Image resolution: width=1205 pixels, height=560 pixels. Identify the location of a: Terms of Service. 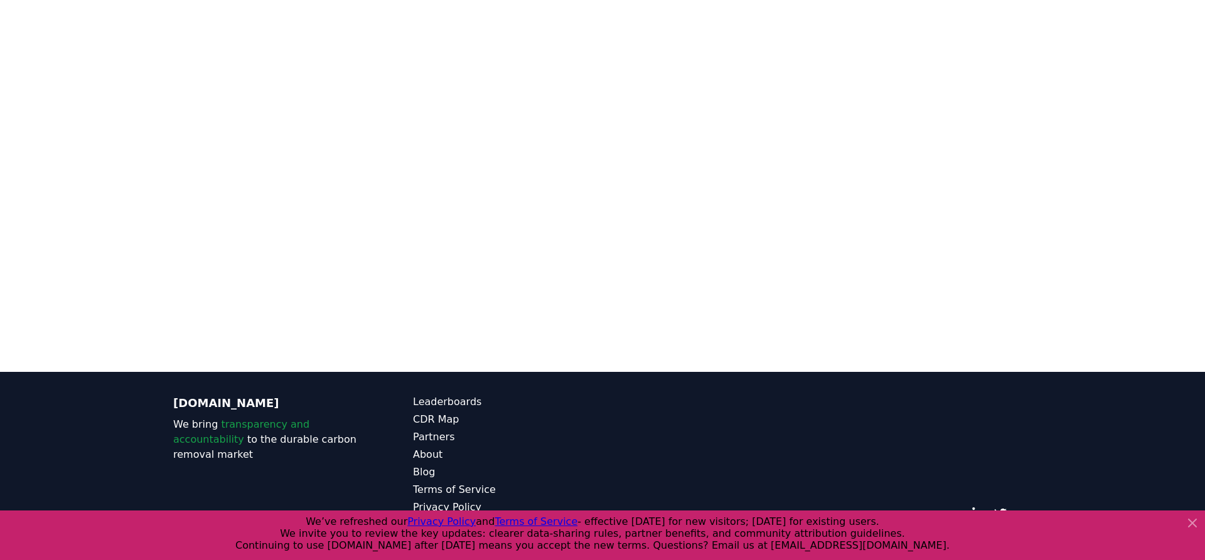
(508, 490).